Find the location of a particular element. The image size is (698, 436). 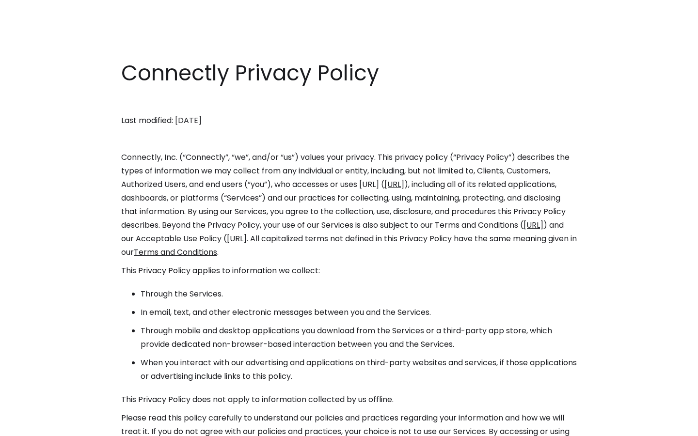

li: In email, text, and other electronic messages between you and the Services. is located at coordinates (359, 313).